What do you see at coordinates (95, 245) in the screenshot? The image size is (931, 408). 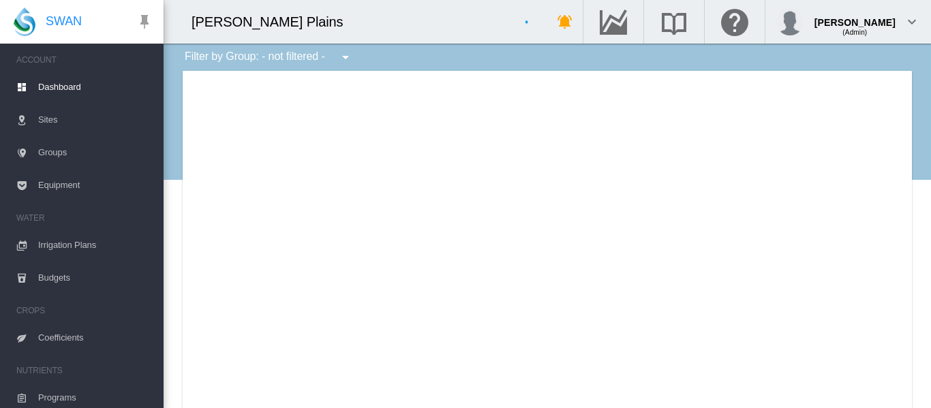 I see `span: Irrigation Plans` at bounding box center [95, 245].